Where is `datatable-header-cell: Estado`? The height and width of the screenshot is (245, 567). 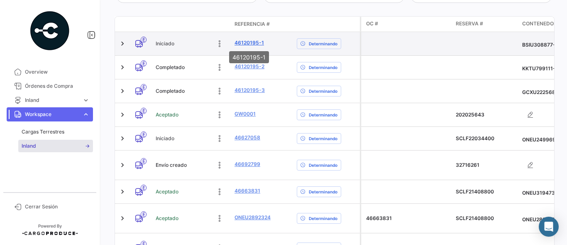 datatable-header-cell: Estado is located at coordinates (192, 24).